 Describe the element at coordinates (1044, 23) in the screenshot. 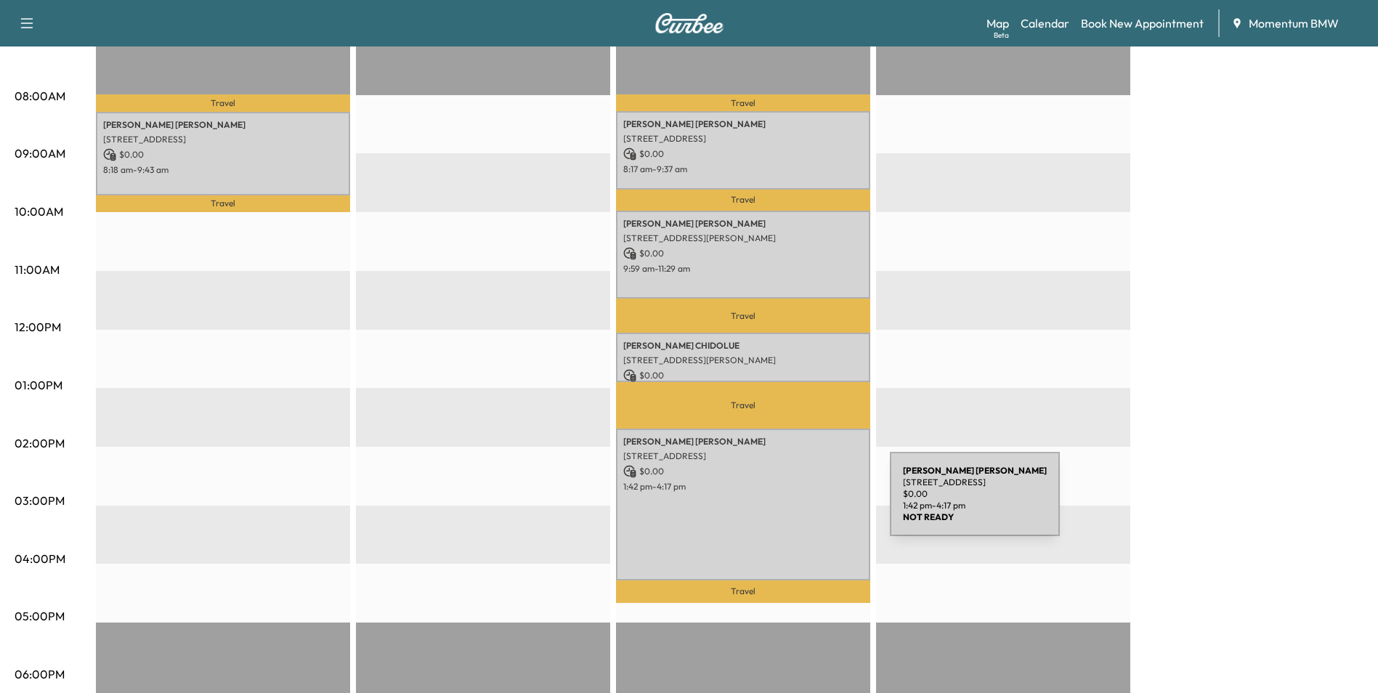

I see `a: Calendar` at that location.